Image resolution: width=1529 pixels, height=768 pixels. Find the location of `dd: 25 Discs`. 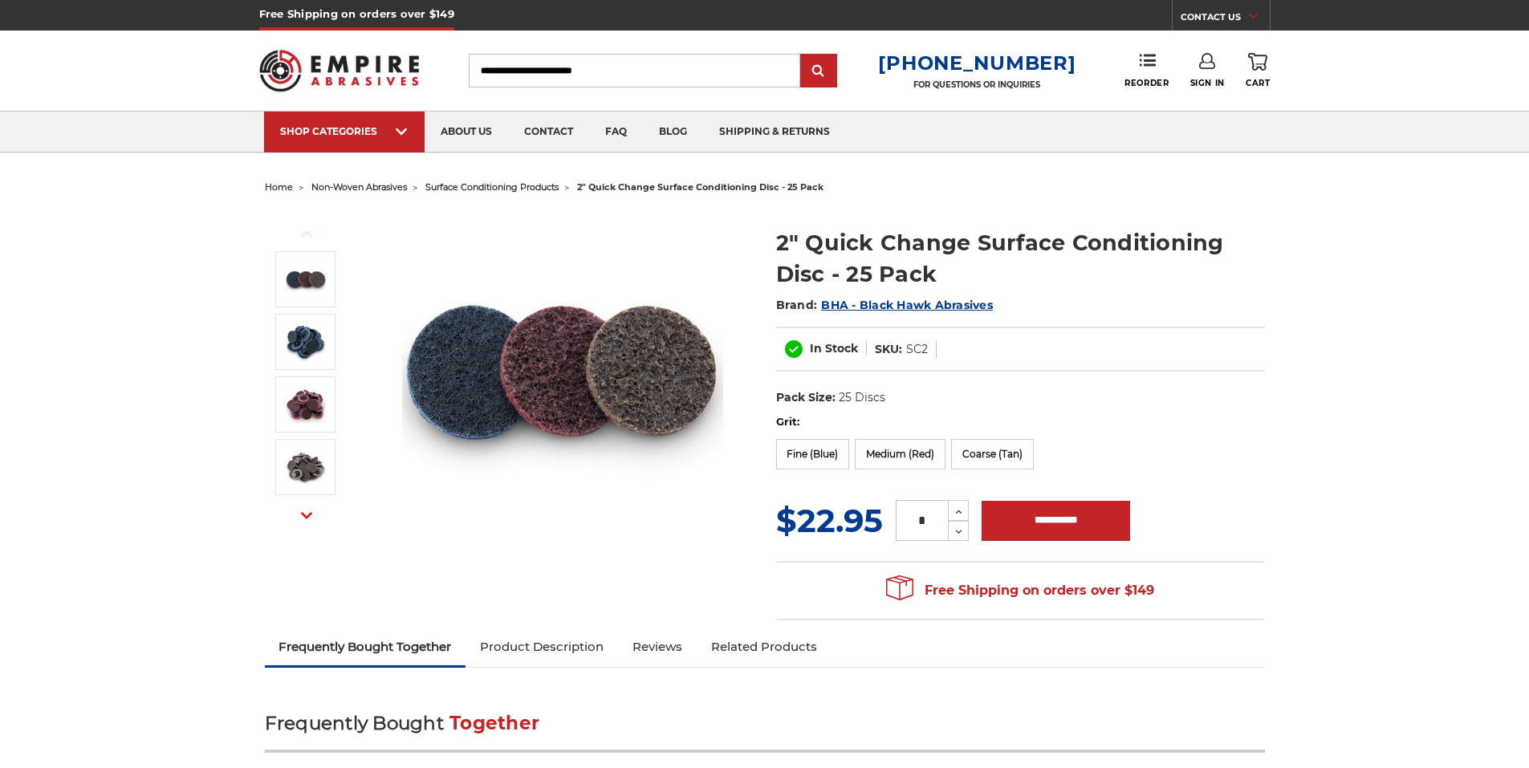

dd: 25 Discs is located at coordinates (862, 397).